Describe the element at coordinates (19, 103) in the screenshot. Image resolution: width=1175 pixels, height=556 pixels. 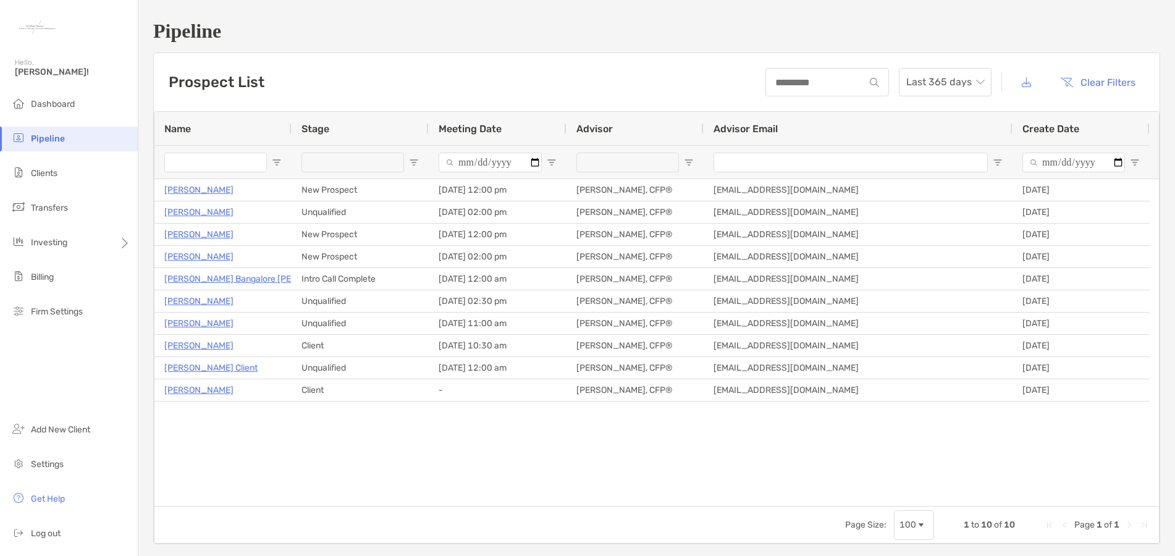
I see `img: dashboard icon` at that location.